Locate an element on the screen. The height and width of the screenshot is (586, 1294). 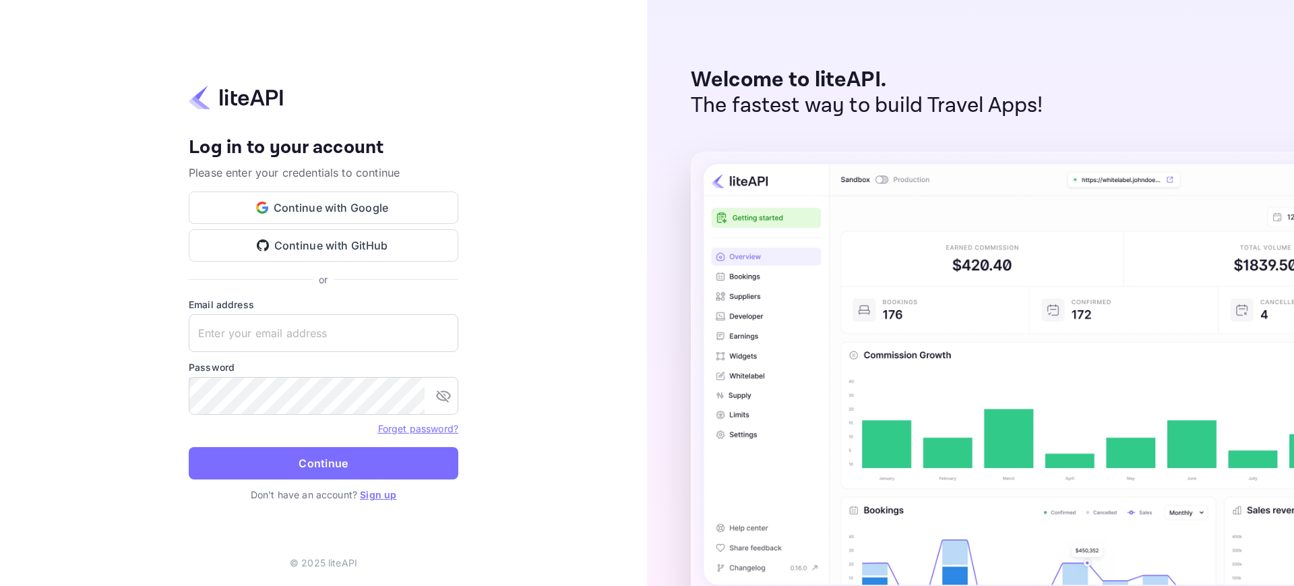
a: Sign up is located at coordinates (378, 494).